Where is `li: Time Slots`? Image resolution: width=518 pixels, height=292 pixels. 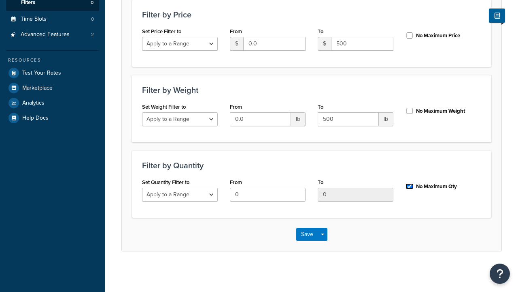
li: Time Slots is located at coordinates (53, 19).